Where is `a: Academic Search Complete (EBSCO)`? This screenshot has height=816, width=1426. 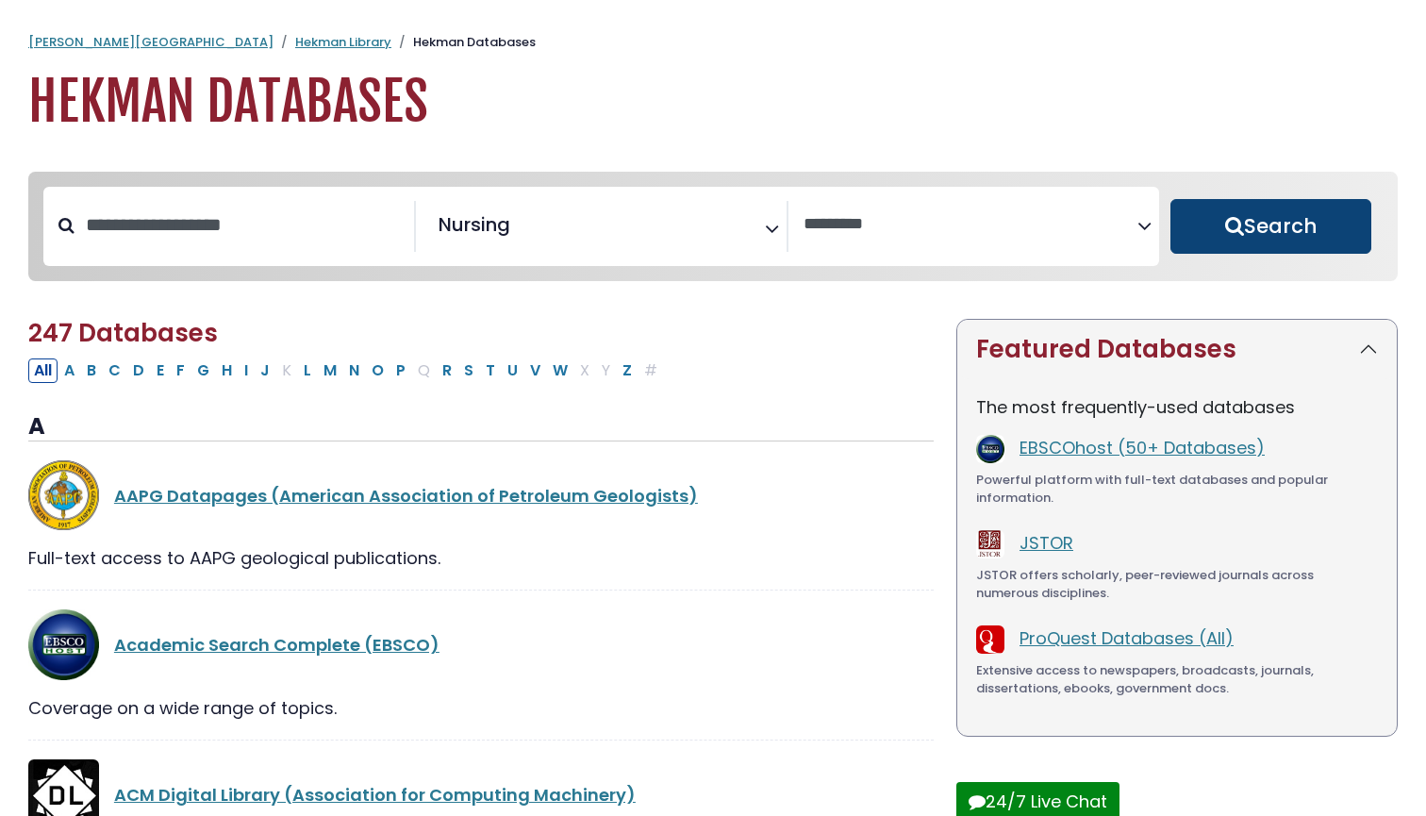
a: Academic Search Complete (EBSCO) is located at coordinates (276, 644).